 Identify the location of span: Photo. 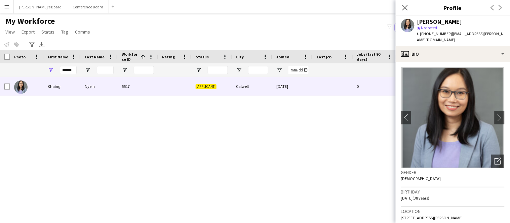
(20, 57).